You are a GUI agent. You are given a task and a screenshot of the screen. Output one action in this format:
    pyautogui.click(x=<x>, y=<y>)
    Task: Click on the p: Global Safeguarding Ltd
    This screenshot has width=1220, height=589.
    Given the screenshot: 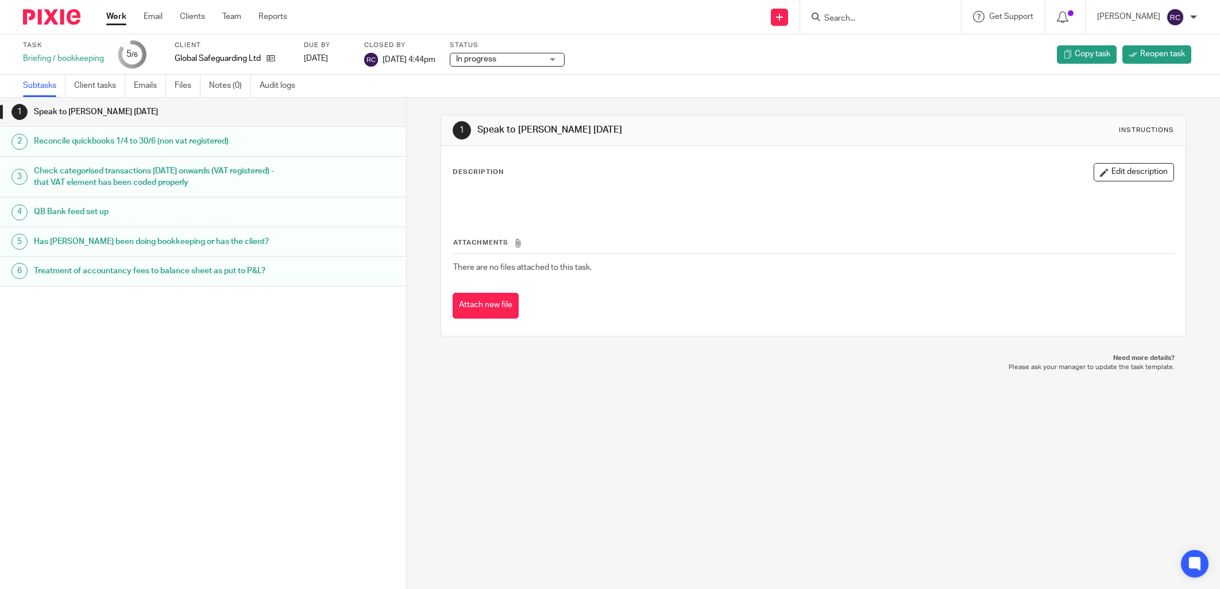 What is the action you would take?
    pyautogui.click(x=218, y=59)
    